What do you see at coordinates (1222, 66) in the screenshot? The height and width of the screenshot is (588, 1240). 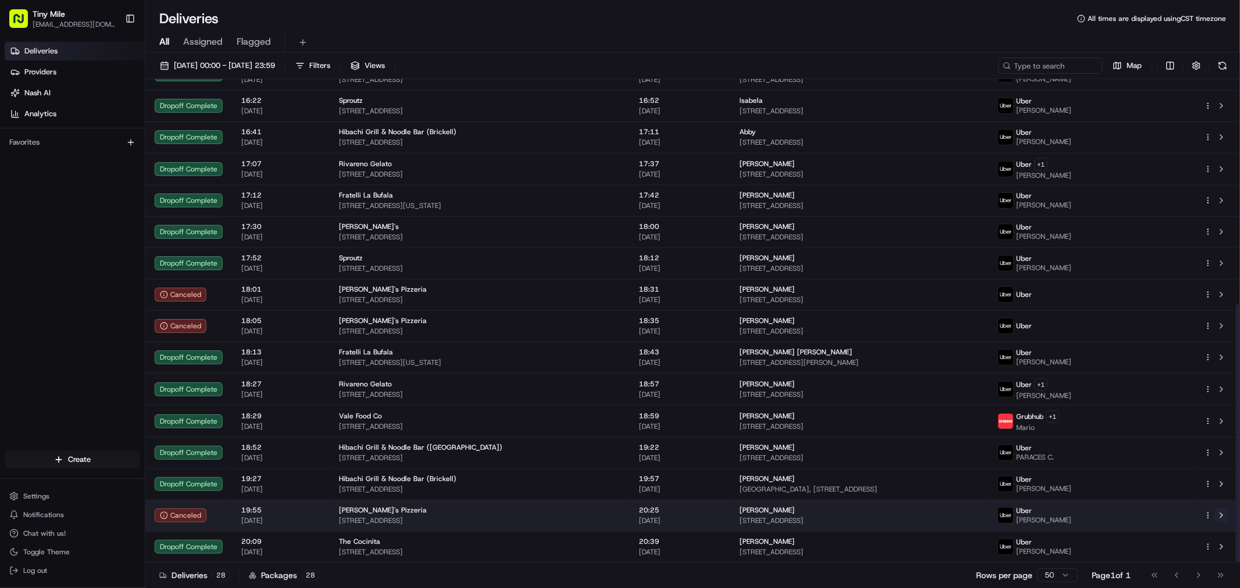 I see `button: Refresh` at bounding box center [1222, 66].